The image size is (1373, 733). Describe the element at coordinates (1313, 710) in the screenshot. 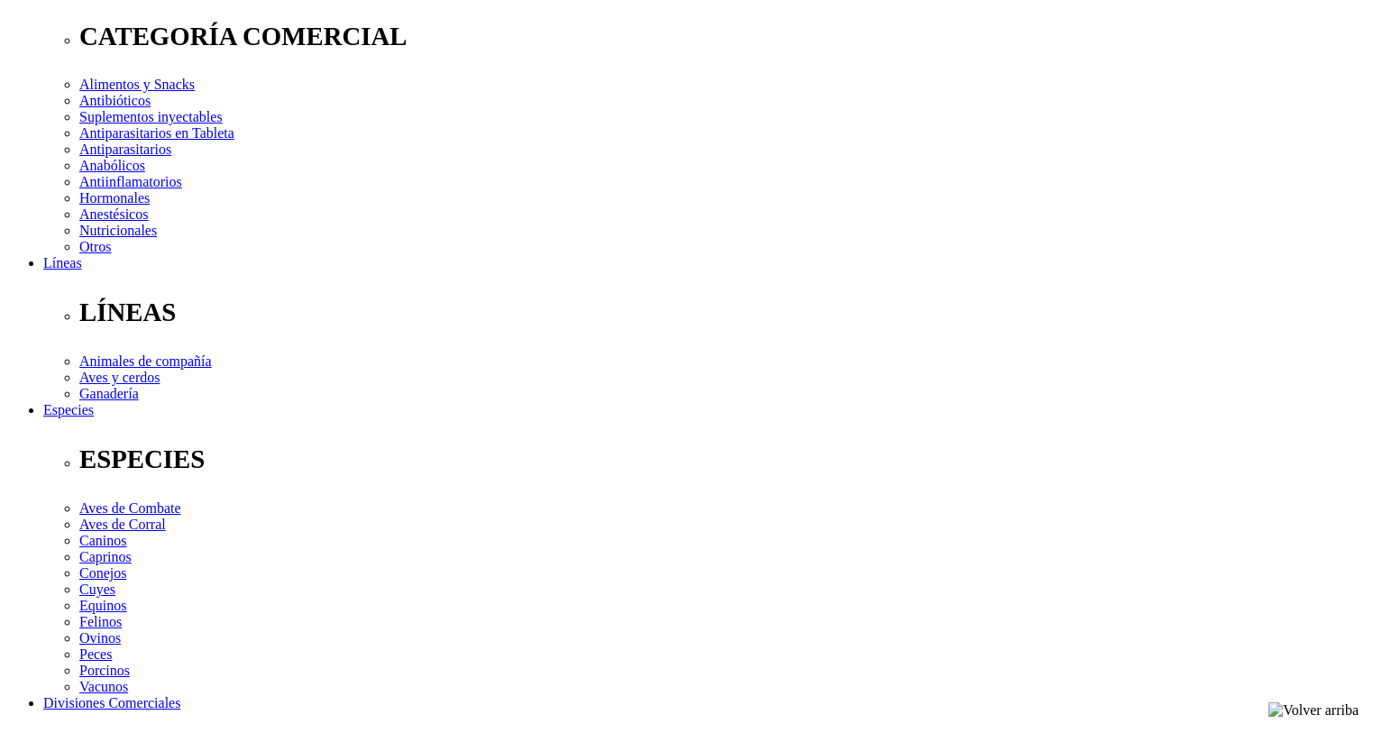

I see `img: Volver arriba` at that location.